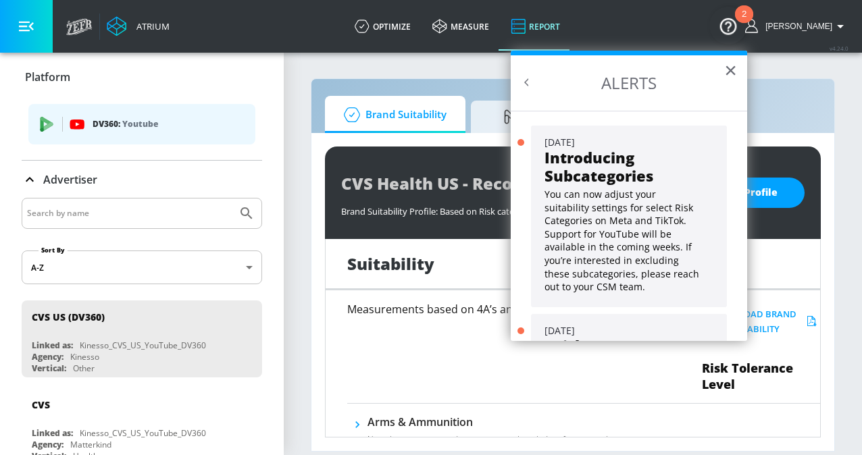  Describe the element at coordinates (138, 26) in the screenshot. I see `a: Atrium` at that location.